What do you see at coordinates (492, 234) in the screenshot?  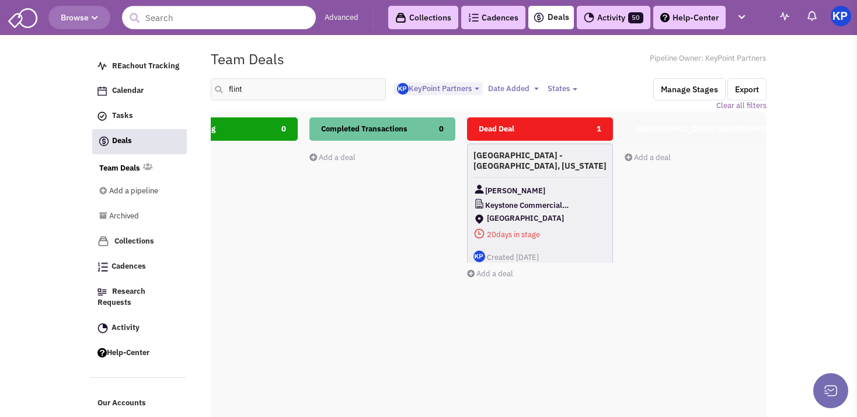 I see `span: 20` at bounding box center [492, 234].